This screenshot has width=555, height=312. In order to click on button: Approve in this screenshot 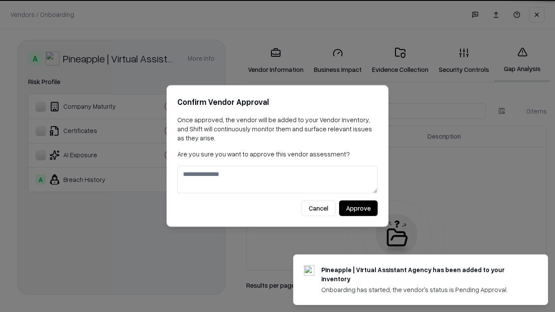, I will do `click(358, 209)`.